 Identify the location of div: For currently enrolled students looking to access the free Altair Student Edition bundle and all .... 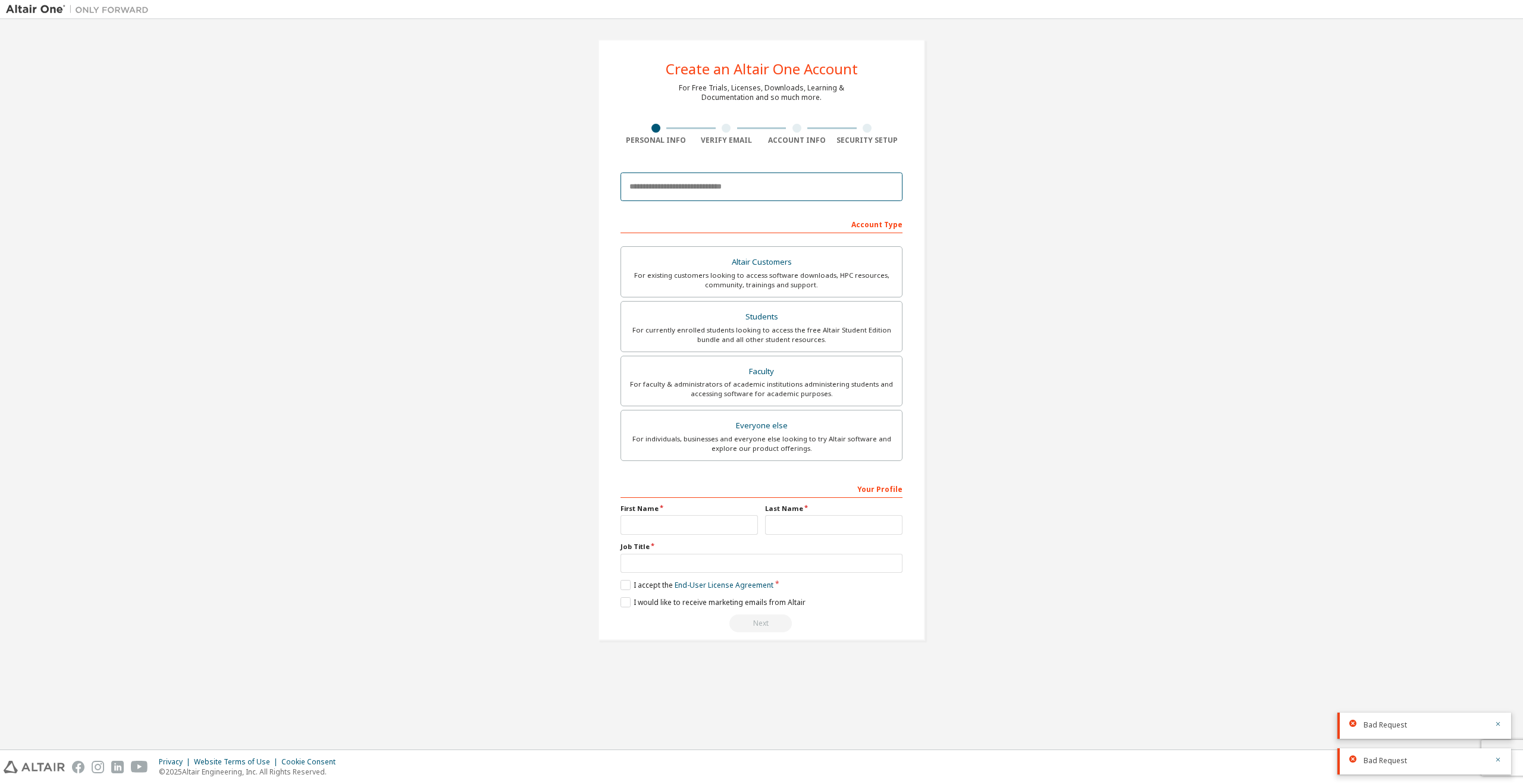
(762, 335).